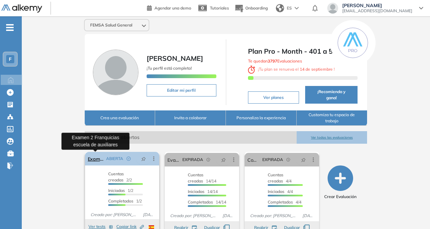 Image resolution: width=430 pixels, height=229 pixels. I want to click on button: Customiza tu espacio de trabajo, so click(332, 118).